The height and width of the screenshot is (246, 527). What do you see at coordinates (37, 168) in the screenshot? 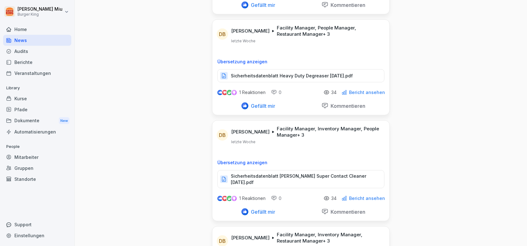
I see `a: Gruppen` at bounding box center [37, 168].